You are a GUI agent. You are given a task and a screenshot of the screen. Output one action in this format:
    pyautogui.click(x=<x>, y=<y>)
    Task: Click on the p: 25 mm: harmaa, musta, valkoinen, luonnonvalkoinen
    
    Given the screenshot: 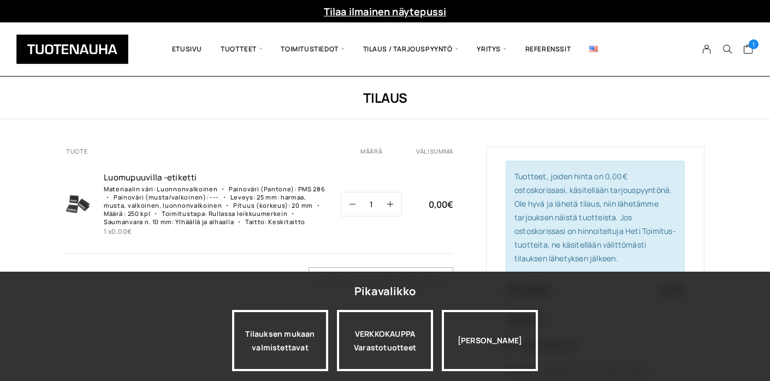 What is the action you would take?
    pyautogui.click(x=205, y=201)
    